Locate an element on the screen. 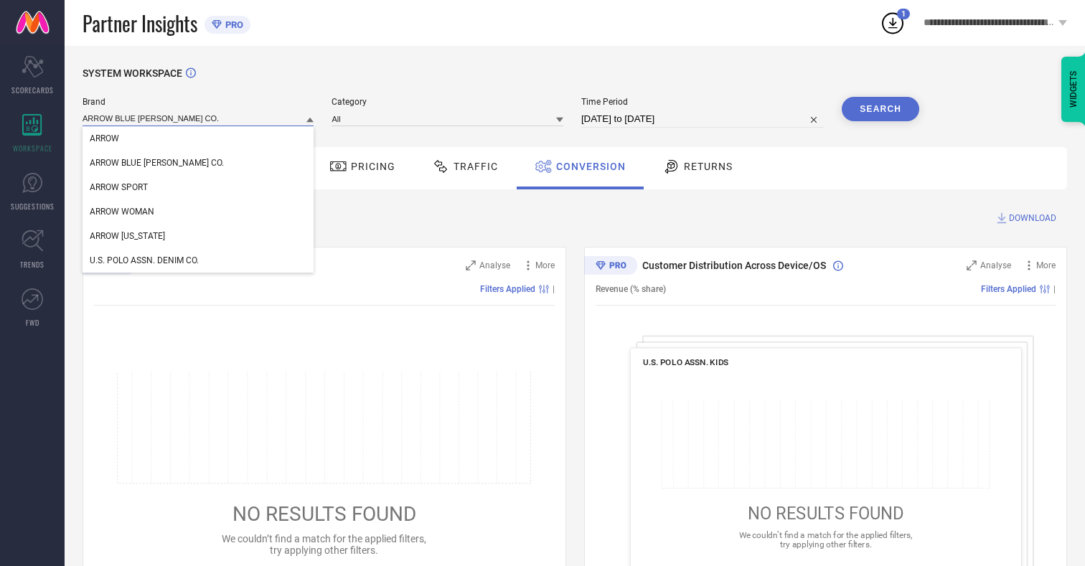 This screenshot has width=1085, height=566. span: U.S. POLO ASSN. DENIM CO. is located at coordinates (144, 261).